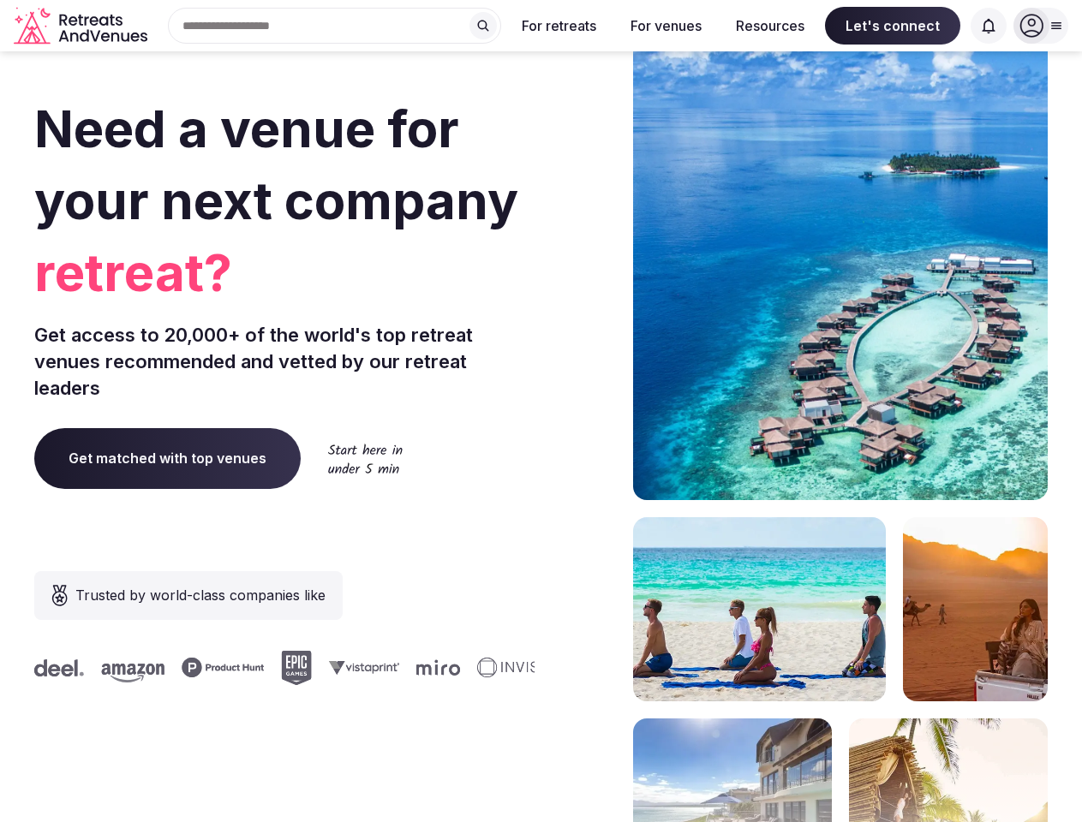 The width and height of the screenshot is (1082, 822). What do you see at coordinates (365, 458) in the screenshot?
I see `img: Start here in under 5 min` at bounding box center [365, 458].